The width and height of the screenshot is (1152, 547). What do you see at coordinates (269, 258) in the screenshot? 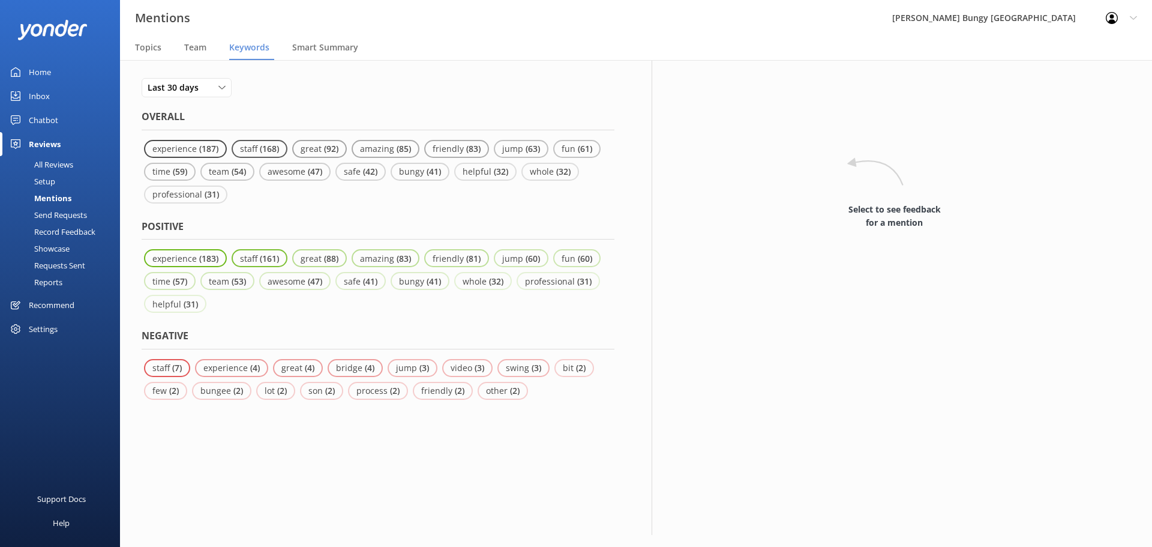
I see `p: ( 161 )` at bounding box center [269, 258].